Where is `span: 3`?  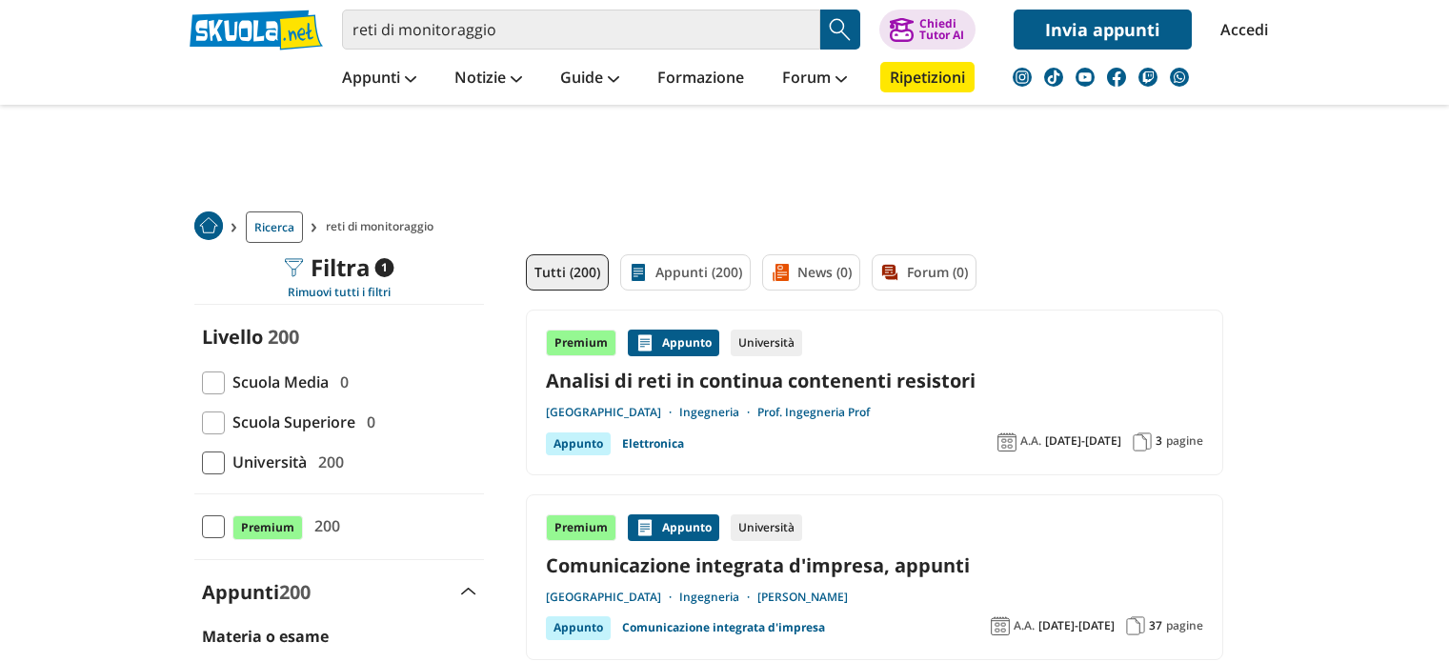
span: 3 is located at coordinates (1158, 441).